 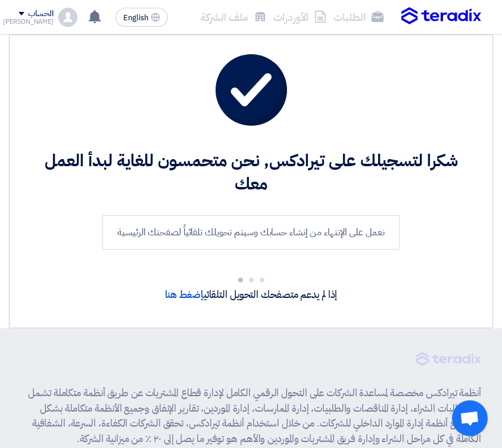 I want to click on button: English, so click(x=142, y=17).